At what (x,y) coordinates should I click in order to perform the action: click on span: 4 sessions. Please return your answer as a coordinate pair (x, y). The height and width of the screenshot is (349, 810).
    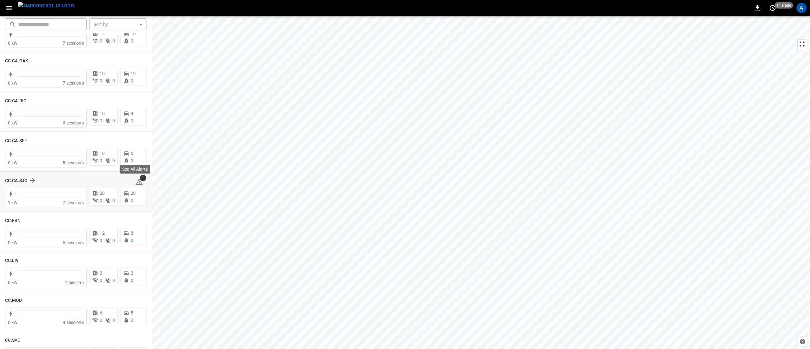
    Looking at the image, I should click on (73, 322).